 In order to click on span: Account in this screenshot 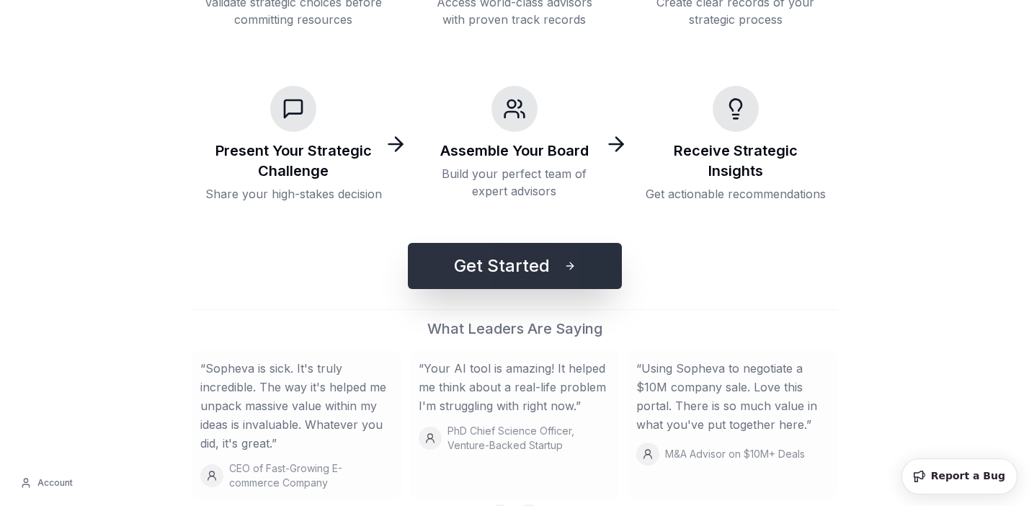, I will do `click(55, 483)`.